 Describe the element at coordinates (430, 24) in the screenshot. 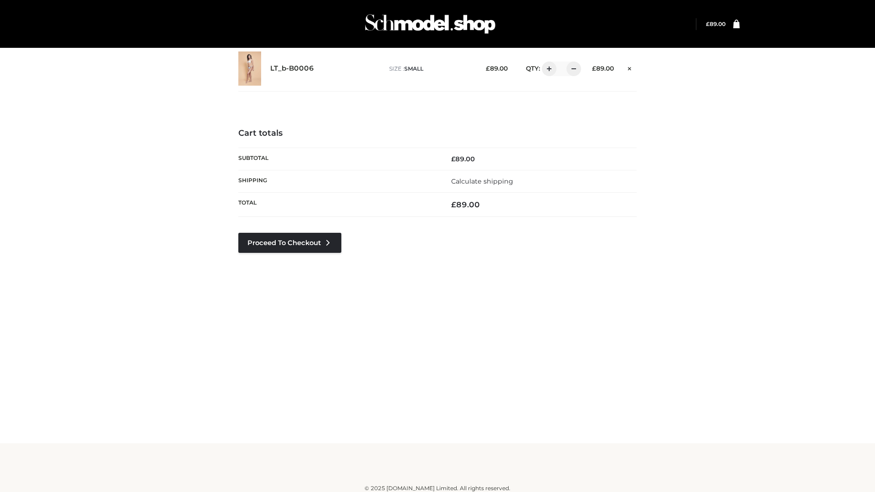

I see `a: Schmodel Admin 964` at that location.